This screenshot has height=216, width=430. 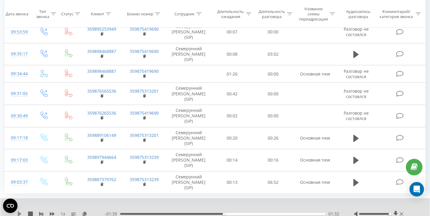 I want to click on div: 09:17:03, so click(x=18, y=160).